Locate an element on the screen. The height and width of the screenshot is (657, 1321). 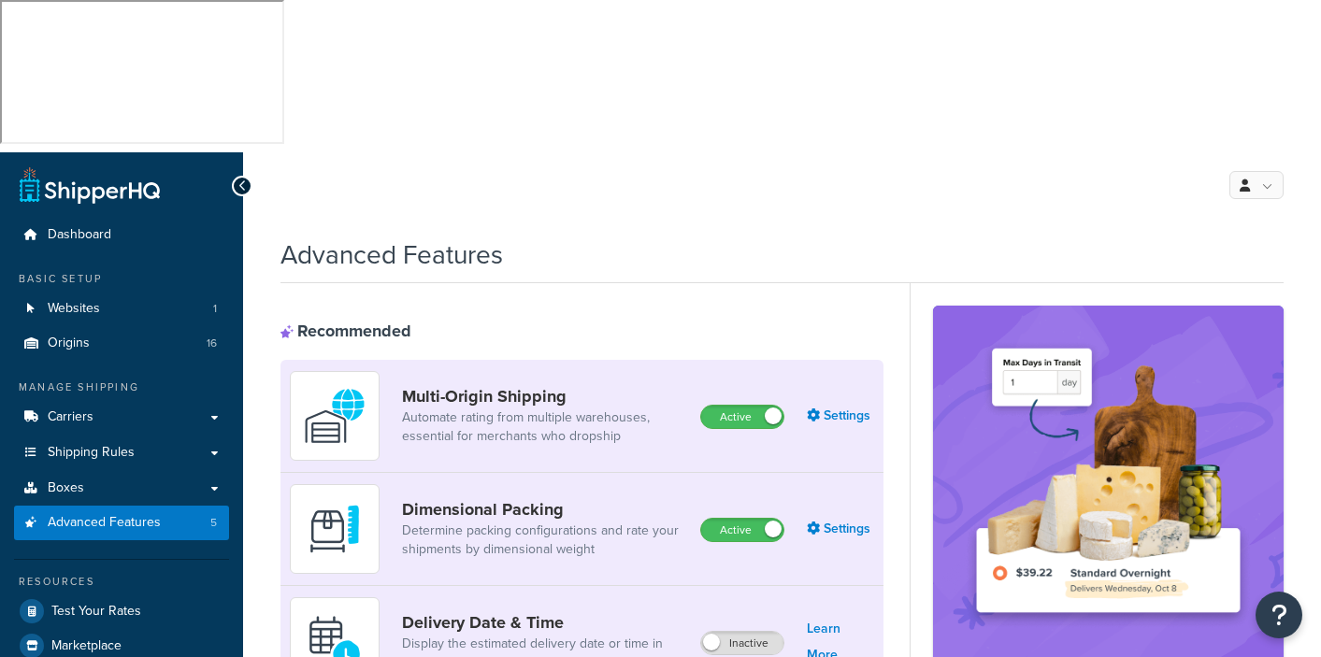
span: 5 is located at coordinates (213, 523).